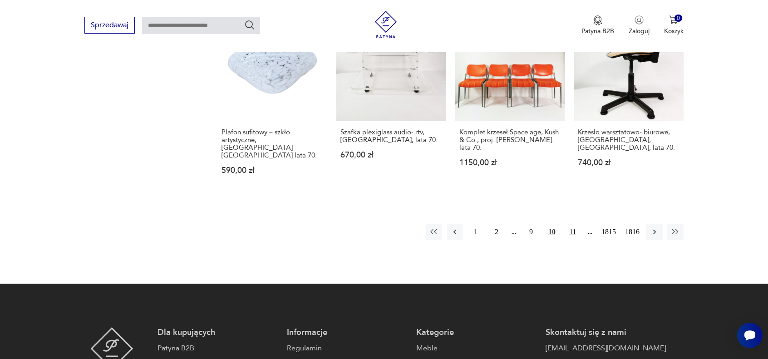 The image size is (768, 359). What do you see at coordinates (510, 102) in the screenshot?
I see `a: Komplet krzeseł Space age, Kush & Co., proj. Prof. Hans Ell. lata 70.Komplet krzeseł Space age, K...` at bounding box center [510, 102].